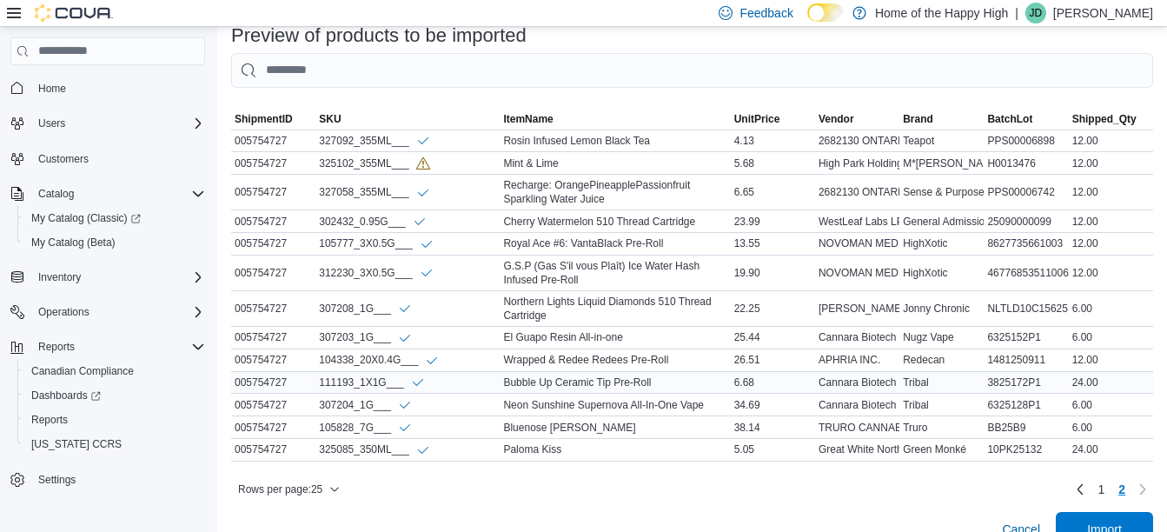  Describe the element at coordinates (1080, 489) in the screenshot. I see `a: Previous page` at that location.